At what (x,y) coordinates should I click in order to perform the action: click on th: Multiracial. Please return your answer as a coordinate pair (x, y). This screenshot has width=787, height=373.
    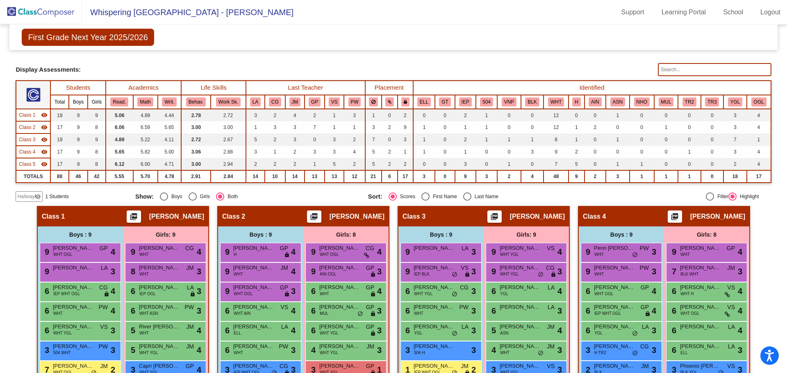
    Looking at the image, I should click on (666, 102).